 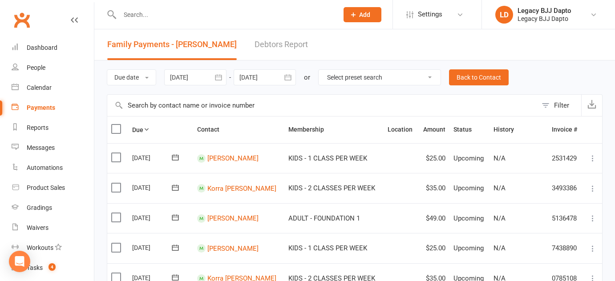 What do you see at coordinates (53, 128) in the screenshot?
I see `a: Reports` at bounding box center [53, 128].